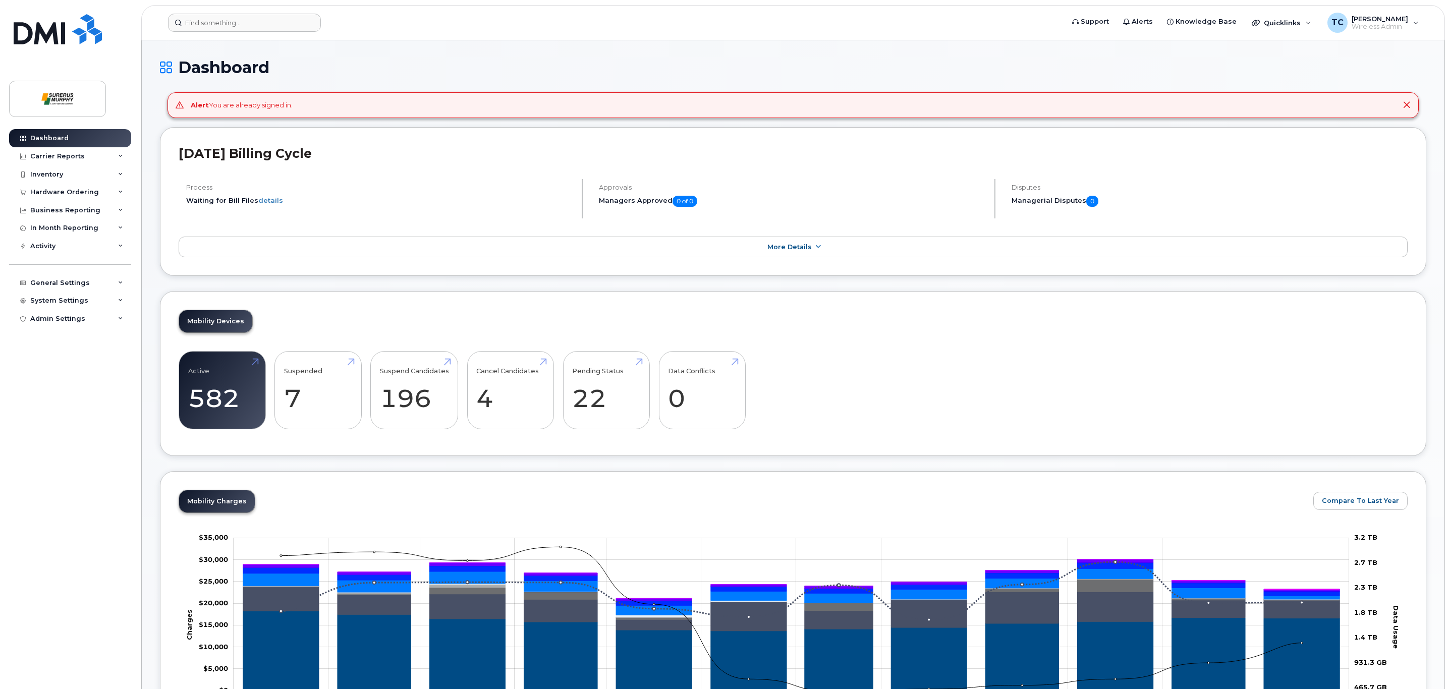 This screenshot has height=689, width=1450. I want to click on span: More Details, so click(790, 247).